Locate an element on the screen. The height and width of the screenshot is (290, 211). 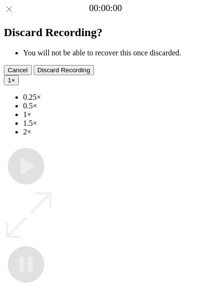
li: 0.5× is located at coordinates (115, 106).